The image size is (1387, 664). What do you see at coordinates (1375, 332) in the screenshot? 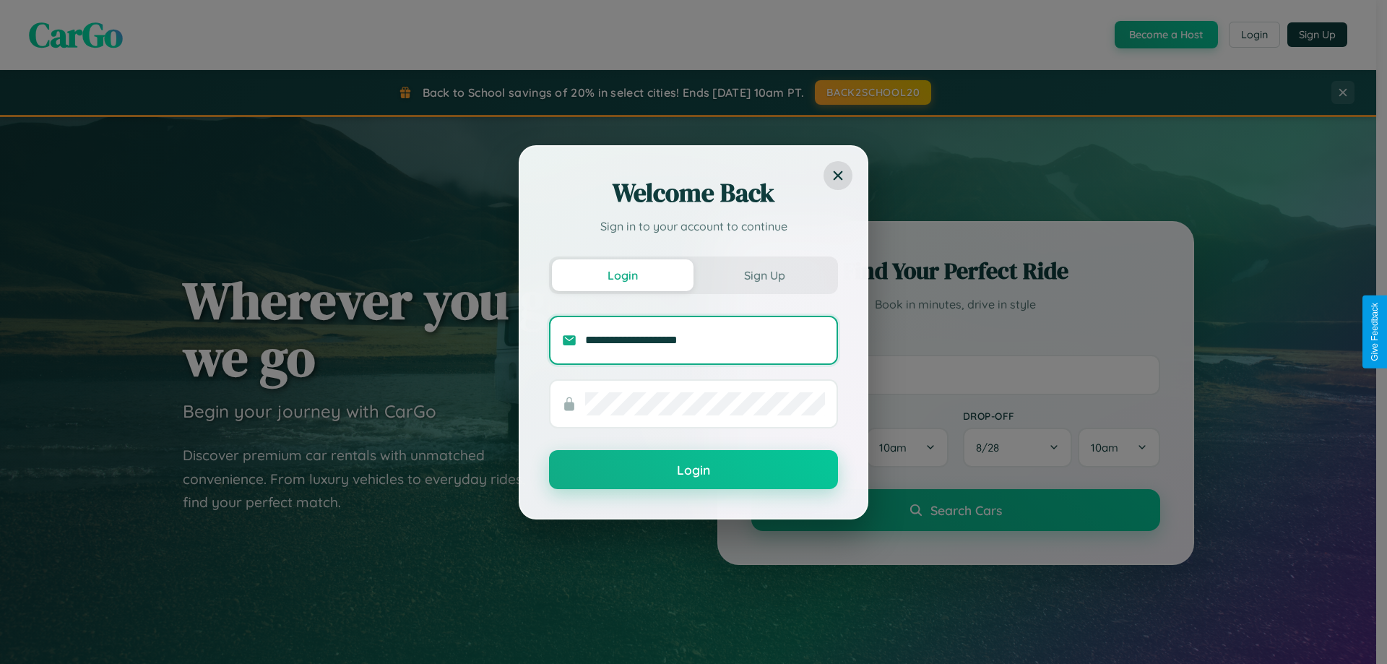
I see `div: Give Feedback` at bounding box center [1375, 332].